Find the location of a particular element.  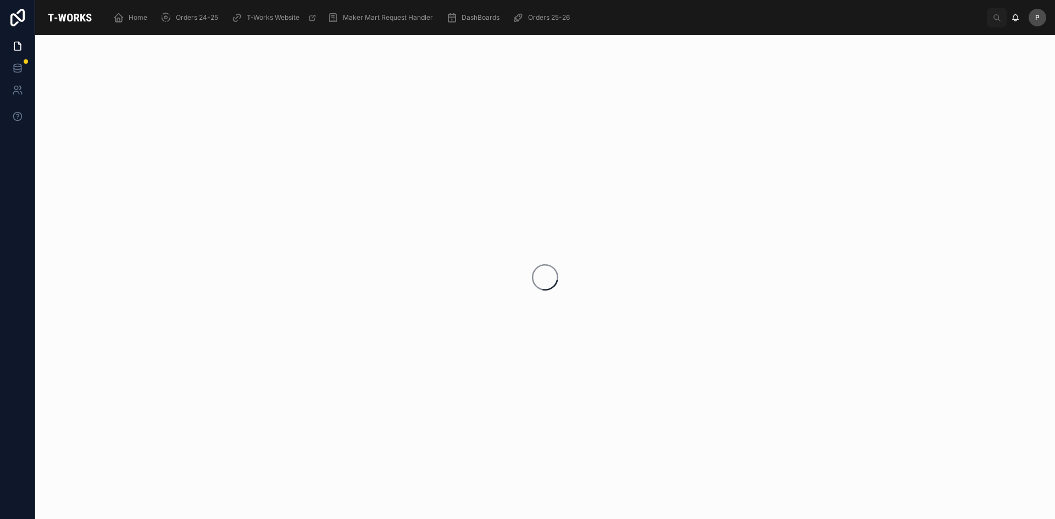

span: Maker Mart Request Handler is located at coordinates (388, 18).